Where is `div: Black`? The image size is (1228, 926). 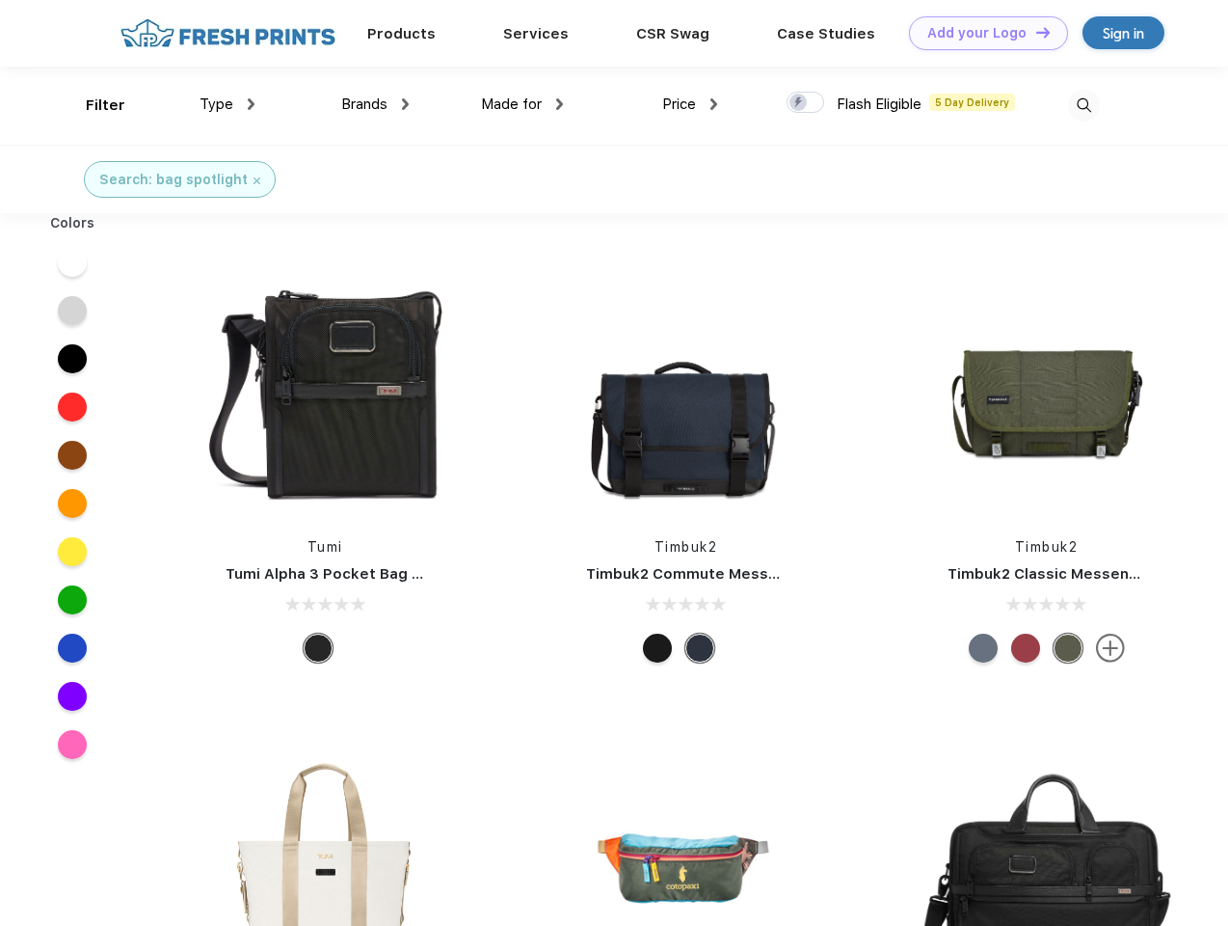
div: Black is located at coordinates (318, 648).